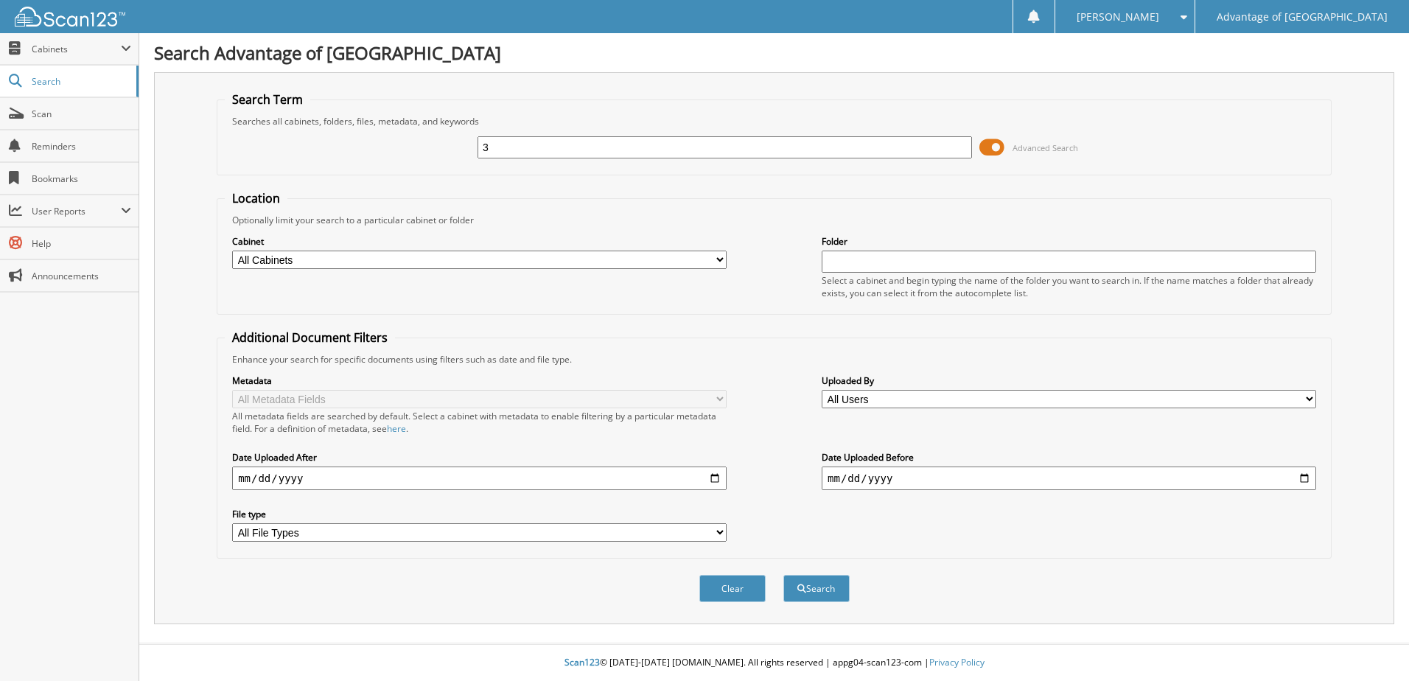  Describe the element at coordinates (479, 514) in the screenshot. I see `label: File type` at that location.